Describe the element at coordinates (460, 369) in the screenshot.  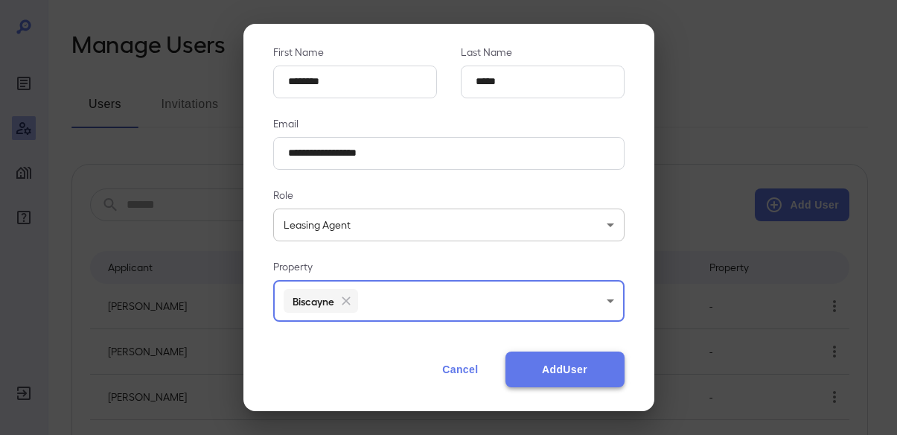
I see `button: Cancel` at that location.